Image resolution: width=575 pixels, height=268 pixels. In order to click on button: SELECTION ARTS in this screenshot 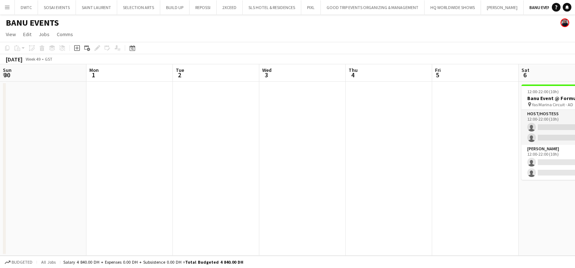, I will do `click(138, 7)`.